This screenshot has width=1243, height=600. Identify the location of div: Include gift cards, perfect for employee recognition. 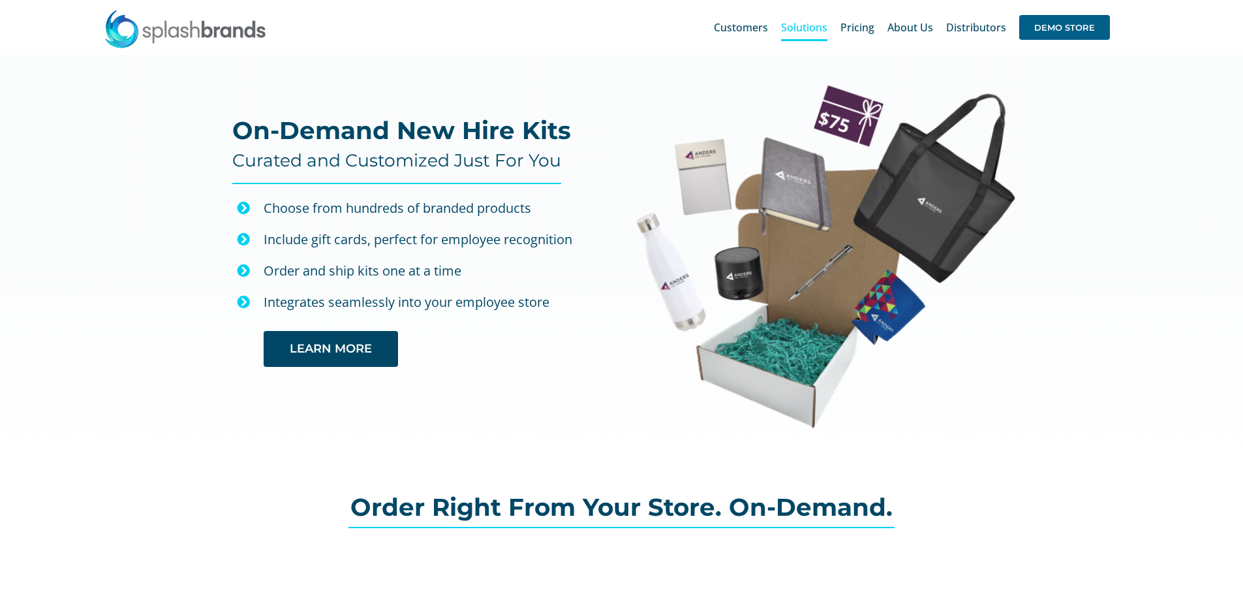
(431, 239).